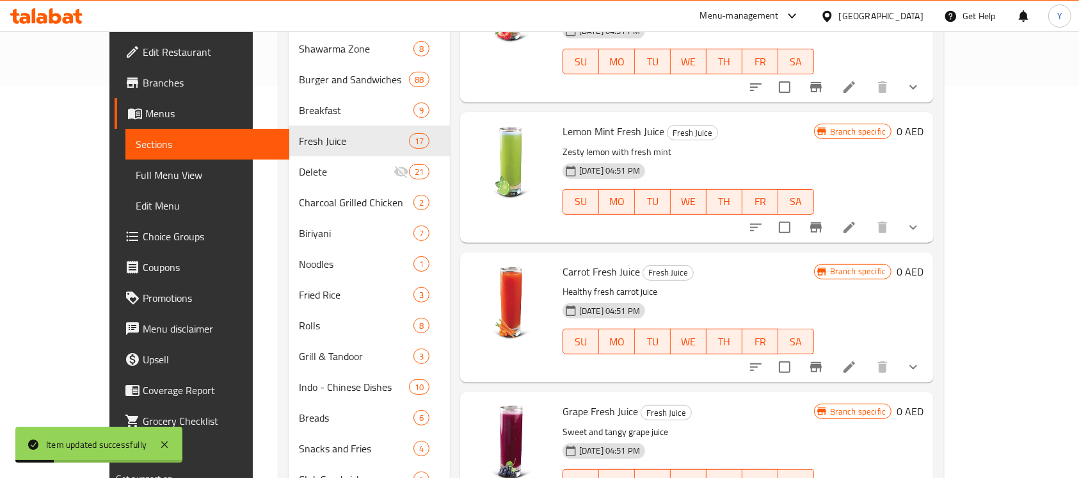  What do you see at coordinates (883, 87) in the screenshot?
I see `button: delete` at bounding box center [883, 87].